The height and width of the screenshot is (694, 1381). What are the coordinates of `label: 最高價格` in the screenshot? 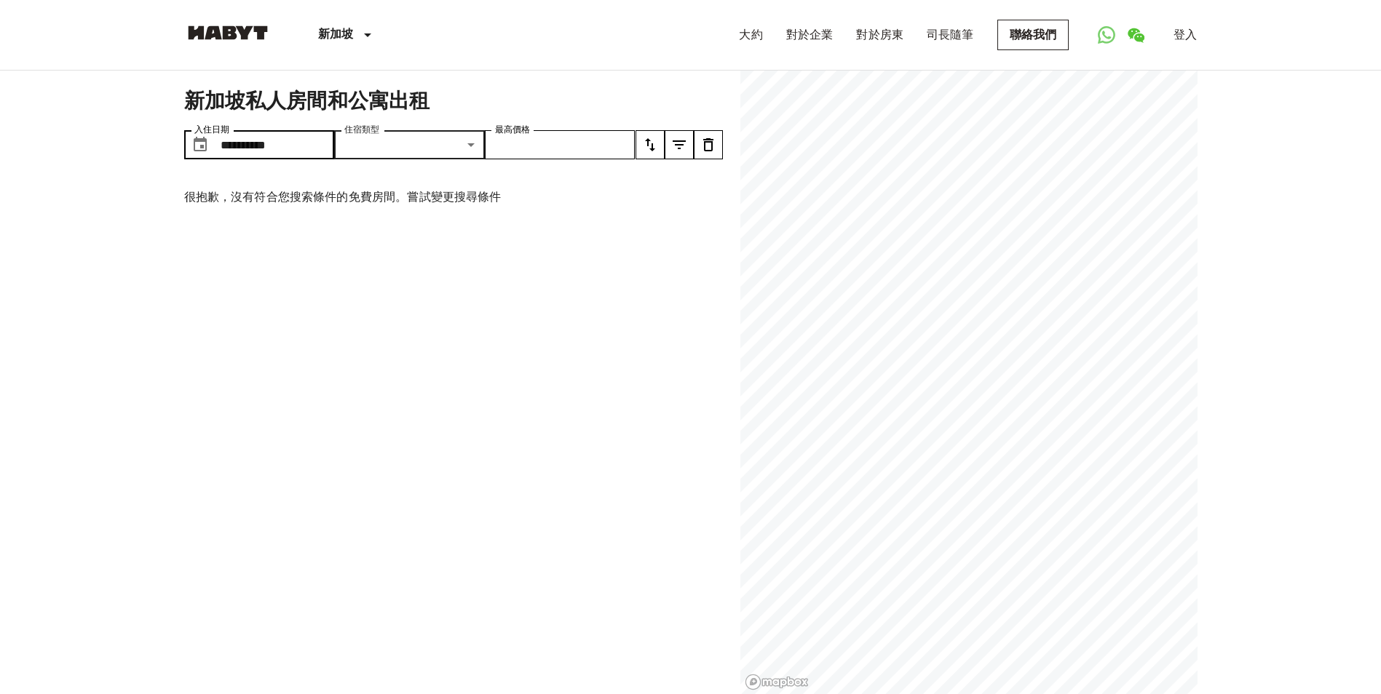 It's located at (512, 130).